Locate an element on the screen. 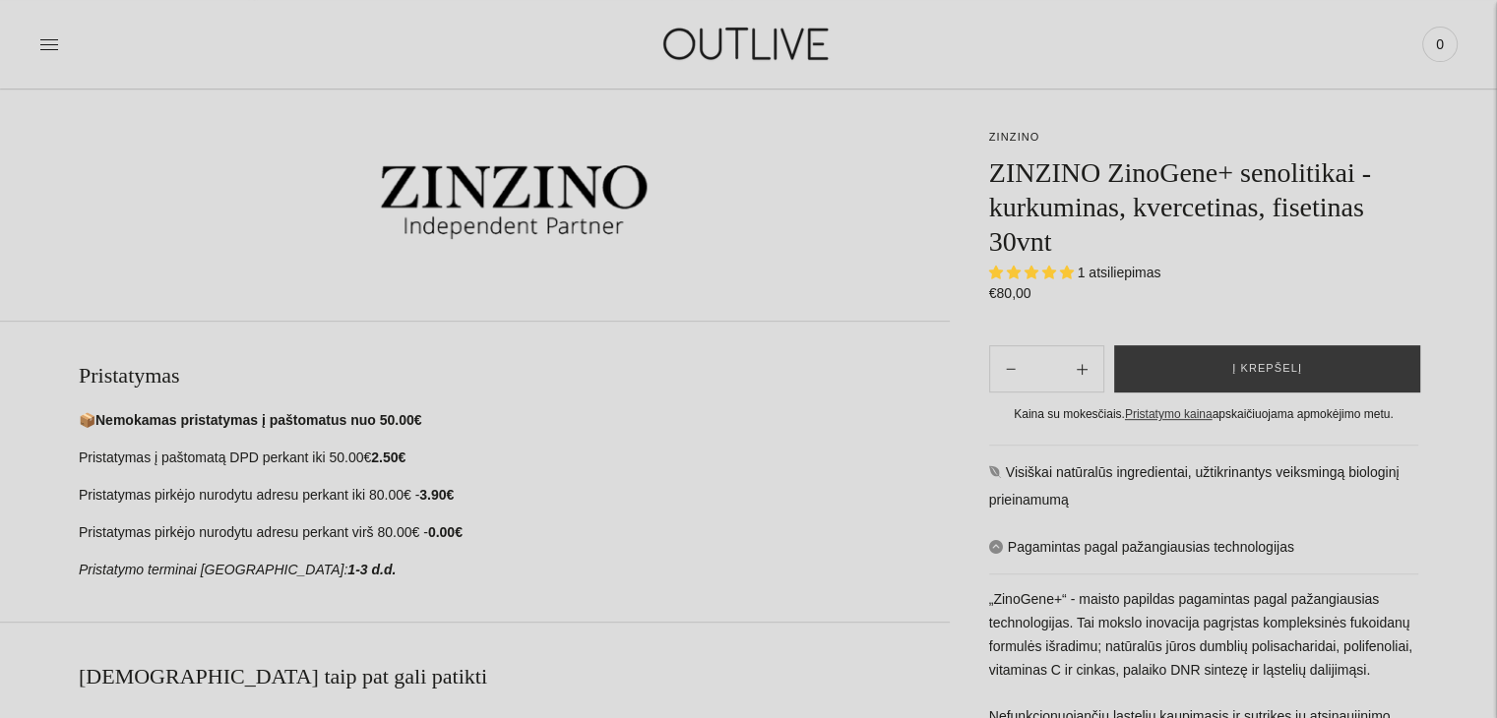  strong: 0.00€ is located at coordinates (445, 532).